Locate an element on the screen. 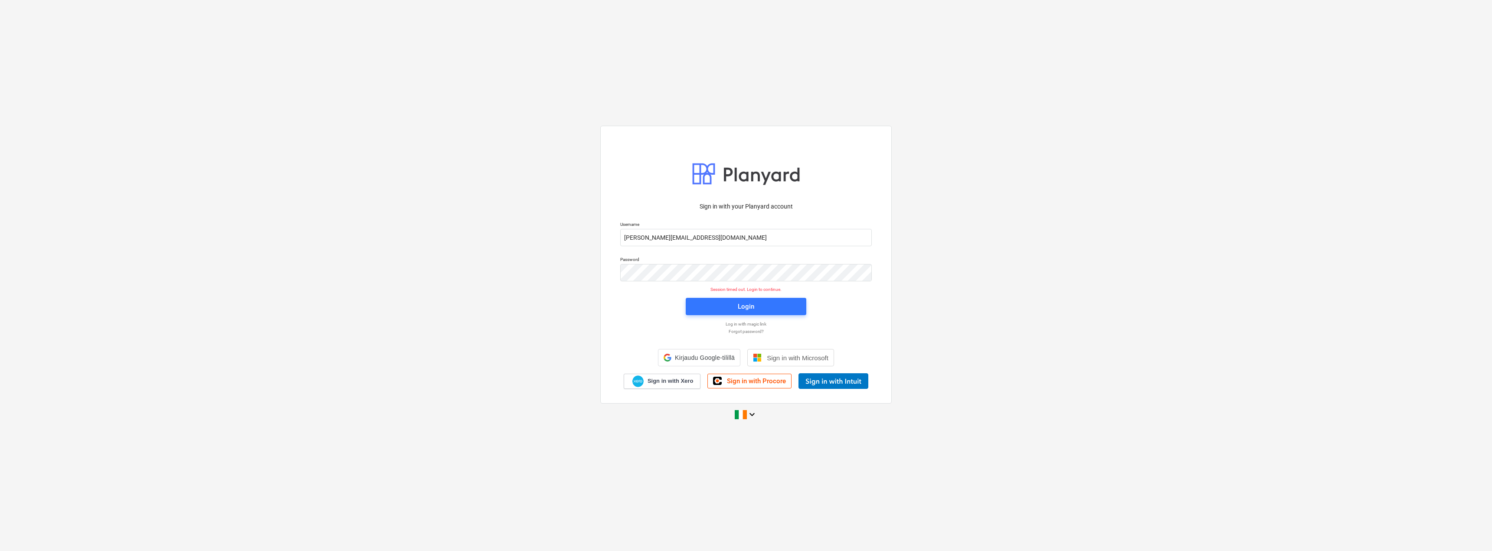 This screenshot has height=551, width=1492. span: Sign in with Microsoft is located at coordinates (797, 358).